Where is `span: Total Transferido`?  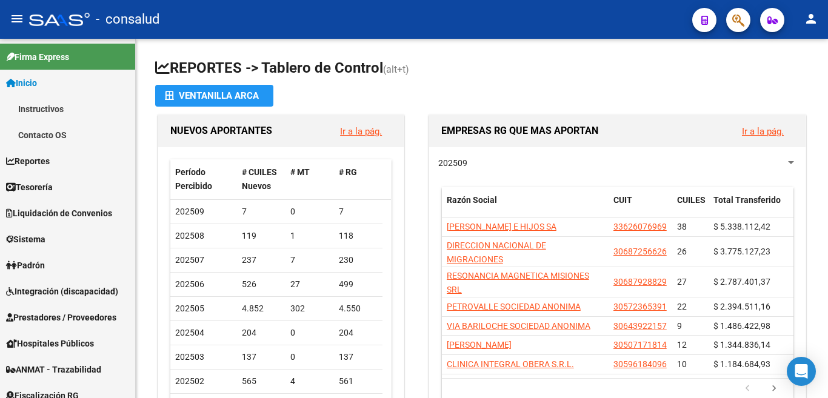 span: Total Transferido is located at coordinates (747, 200).